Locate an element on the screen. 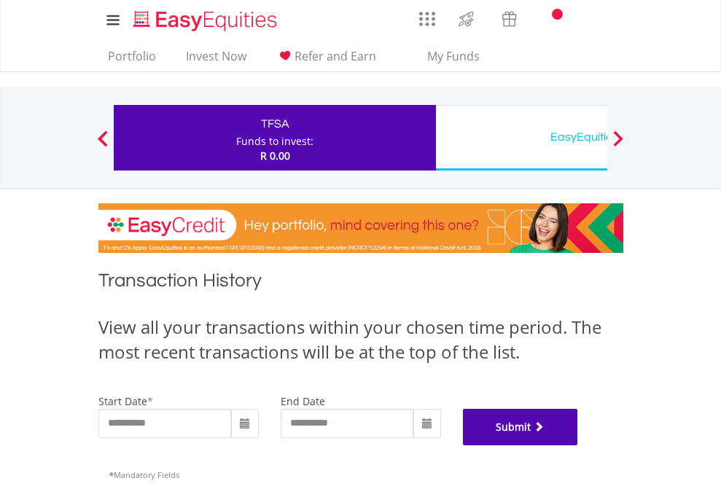  span: My Funds is located at coordinates (453, 56).